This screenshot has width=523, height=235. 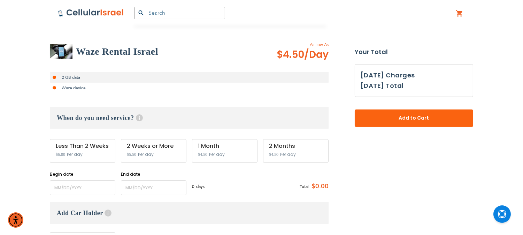 I want to click on button: Add to Cart, so click(x=414, y=118).